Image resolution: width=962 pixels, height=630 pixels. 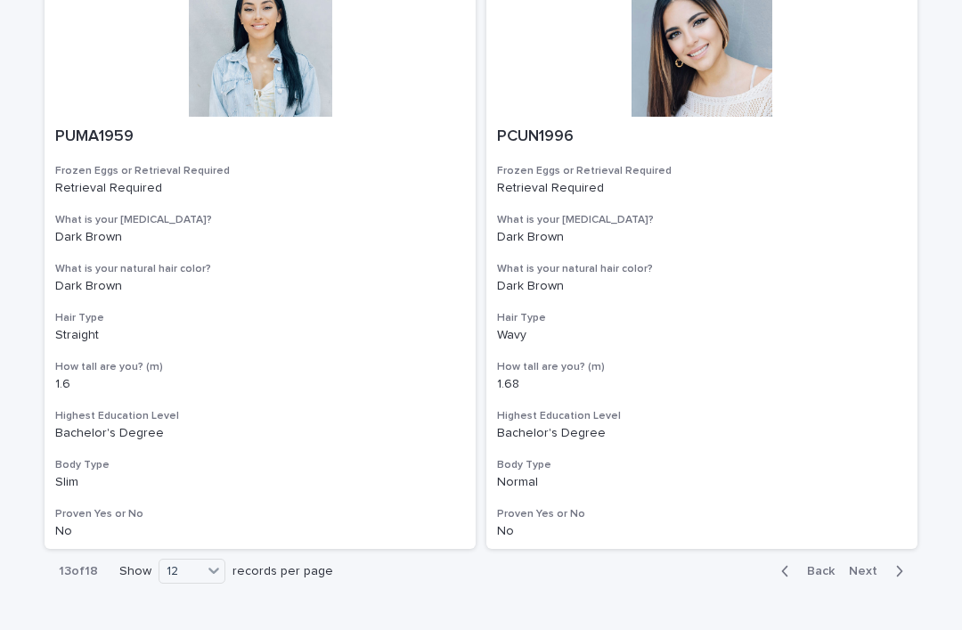 What do you see at coordinates (702, 482) in the screenshot?
I see `p: Normal` at bounding box center [702, 482].